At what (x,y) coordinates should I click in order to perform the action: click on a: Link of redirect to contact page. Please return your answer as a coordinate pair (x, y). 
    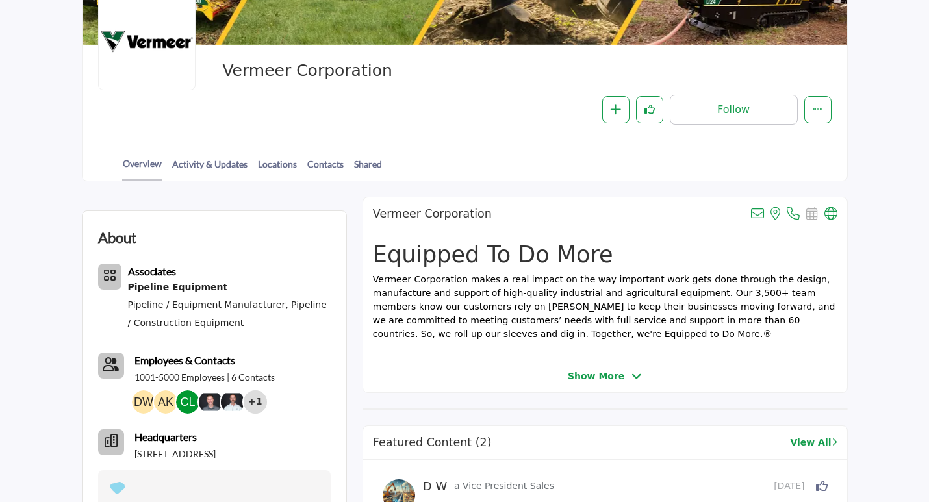
    Looking at the image, I should click on (111, 366).